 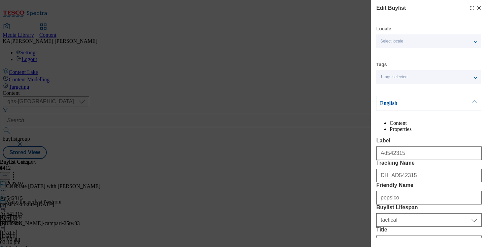 I want to click on label: Locale, so click(x=384, y=29).